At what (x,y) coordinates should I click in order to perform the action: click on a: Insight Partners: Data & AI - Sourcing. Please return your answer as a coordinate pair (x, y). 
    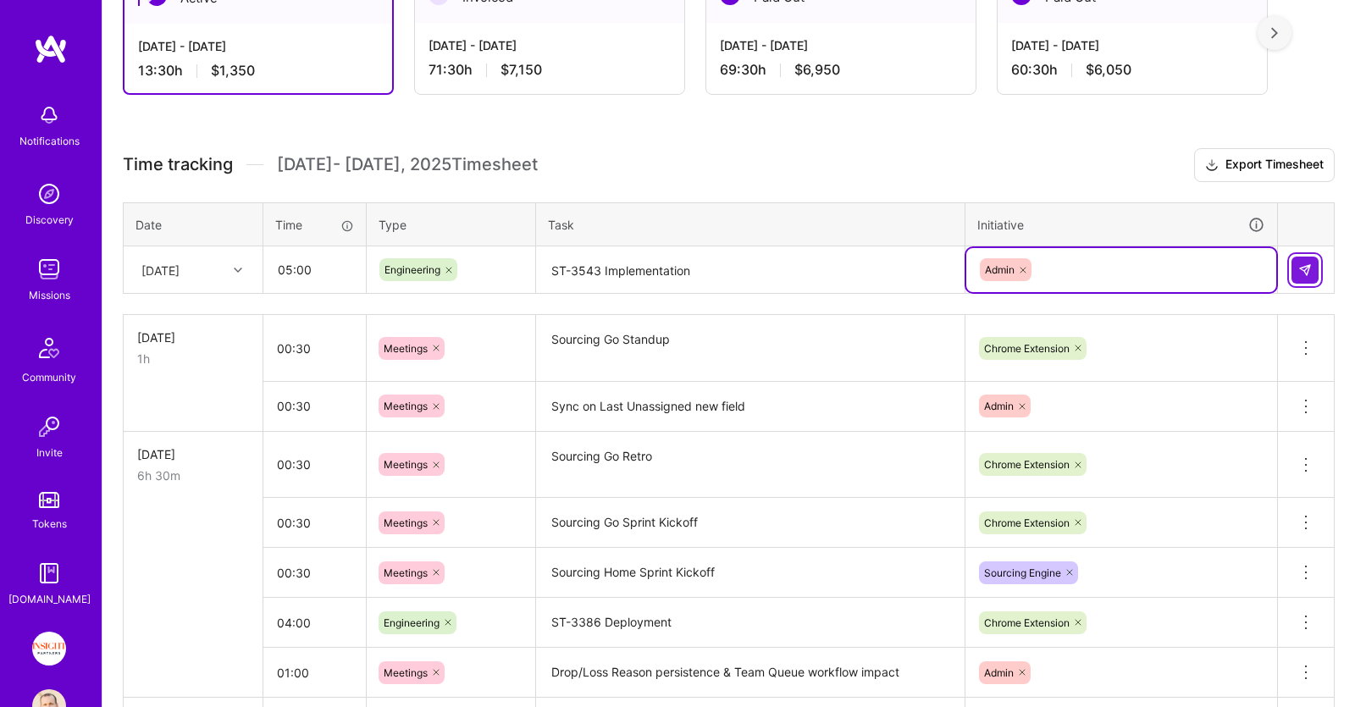
    Looking at the image, I should click on (49, 649).